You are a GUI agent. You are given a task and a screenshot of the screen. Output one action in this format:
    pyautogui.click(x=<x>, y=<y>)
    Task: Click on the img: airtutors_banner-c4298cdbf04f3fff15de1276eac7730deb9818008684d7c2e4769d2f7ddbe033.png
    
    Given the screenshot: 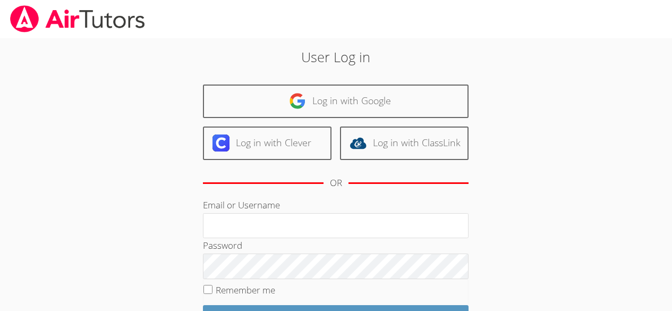 What is the action you would take?
    pyautogui.click(x=78, y=19)
    